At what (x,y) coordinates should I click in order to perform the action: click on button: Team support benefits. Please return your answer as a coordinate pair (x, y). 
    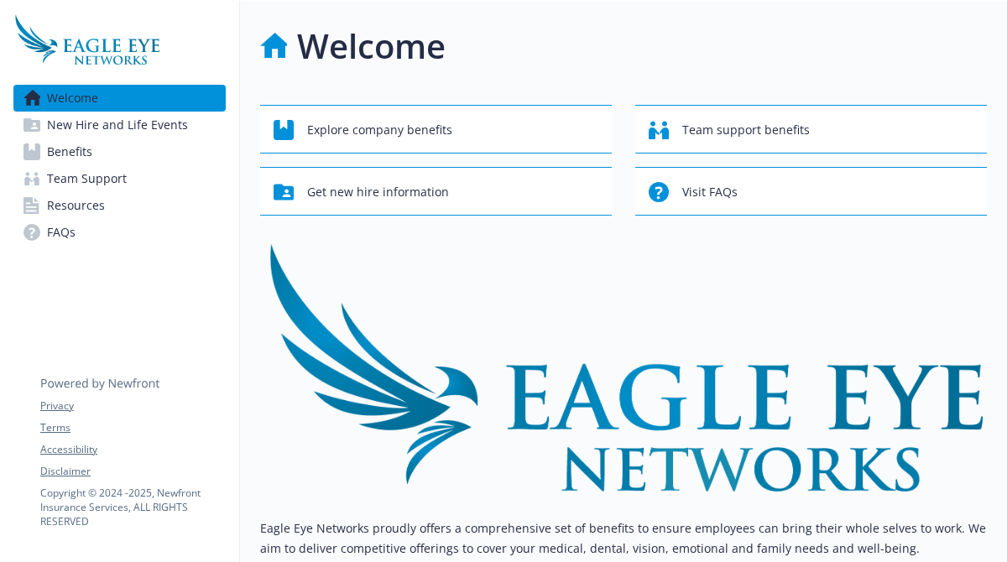
    Looking at the image, I should click on (811, 129).